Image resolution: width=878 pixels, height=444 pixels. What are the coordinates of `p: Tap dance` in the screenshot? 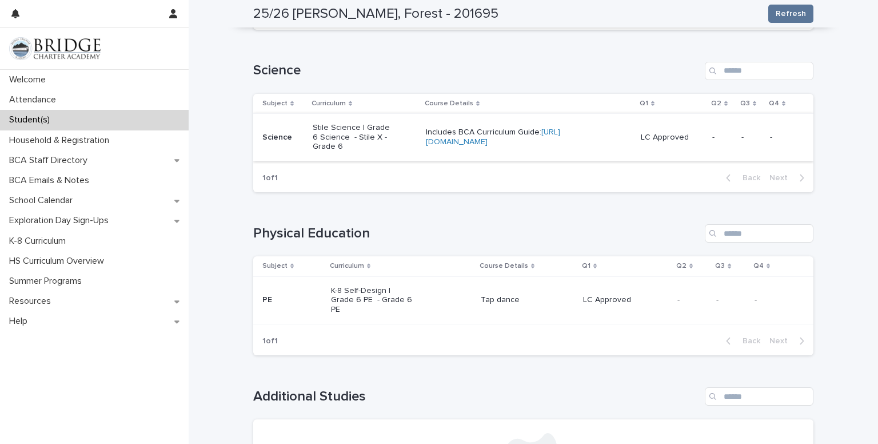 It's located at (527, 299).